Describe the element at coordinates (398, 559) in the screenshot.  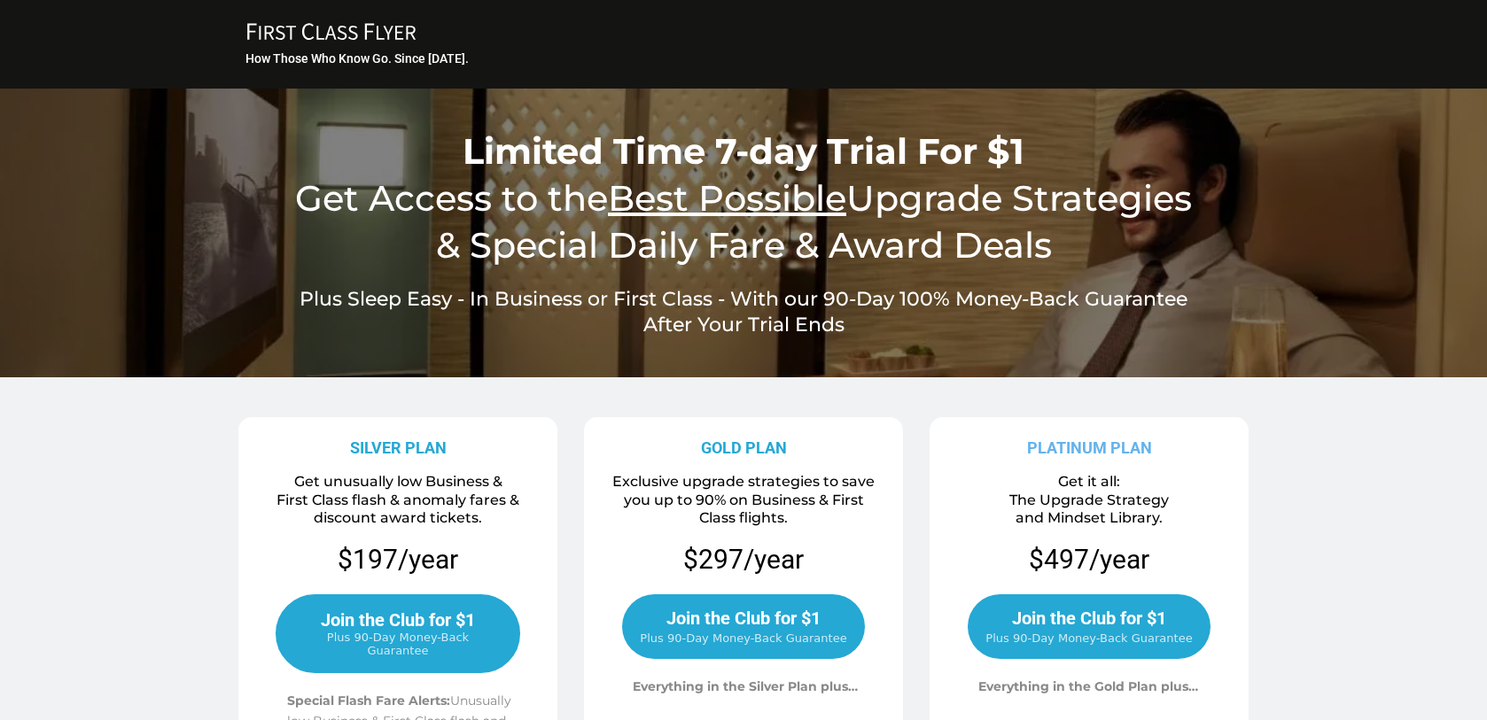
I see `p: $197/year` at that location.